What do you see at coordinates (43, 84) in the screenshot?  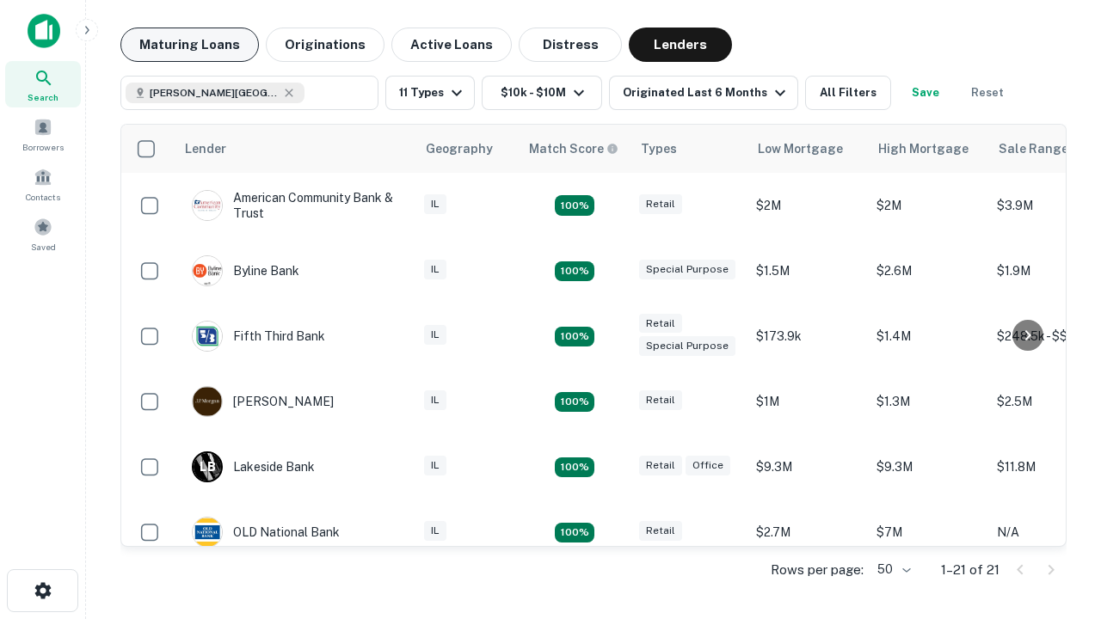 I see `a: Search` at bounding box center [43, 84].